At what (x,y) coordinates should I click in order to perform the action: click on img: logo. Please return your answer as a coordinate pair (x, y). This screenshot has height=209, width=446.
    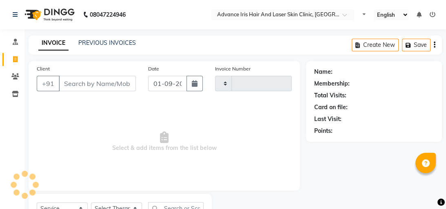
    Looking at the image, I should click on (49, 15).